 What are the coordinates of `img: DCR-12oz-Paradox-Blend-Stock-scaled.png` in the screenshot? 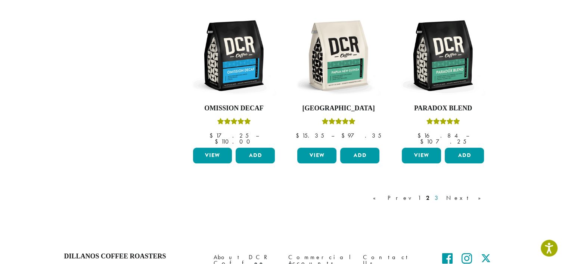 It's located at (443, 56).